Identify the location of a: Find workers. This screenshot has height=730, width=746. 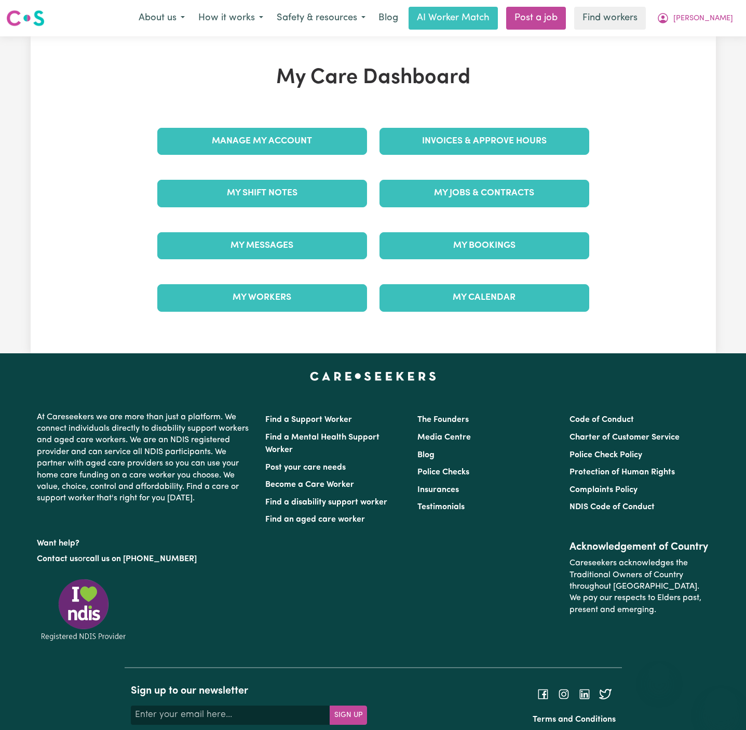
(610, 18).